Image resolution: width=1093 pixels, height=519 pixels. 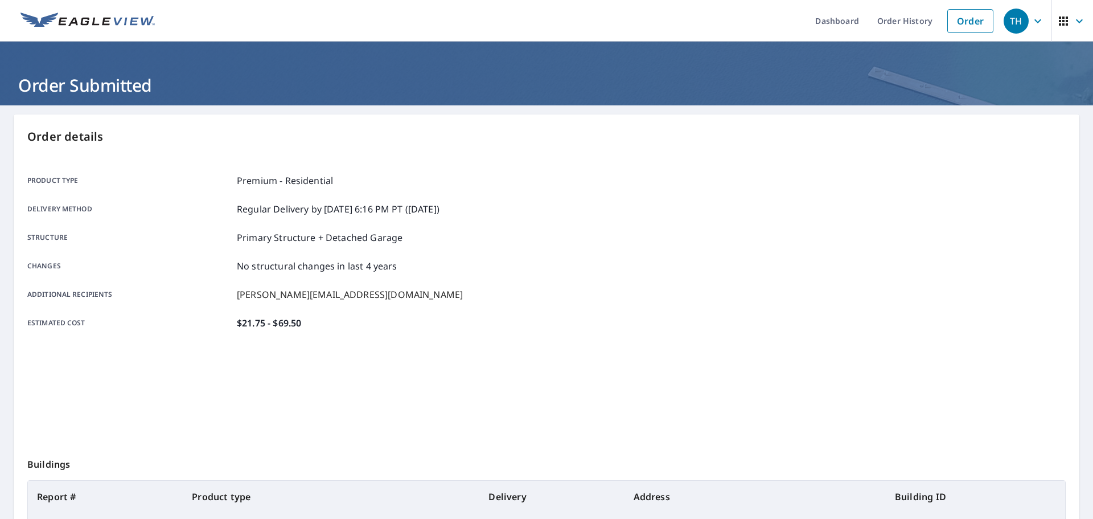 I want to click on p: Estimated cost, so click(x=130, y=323).